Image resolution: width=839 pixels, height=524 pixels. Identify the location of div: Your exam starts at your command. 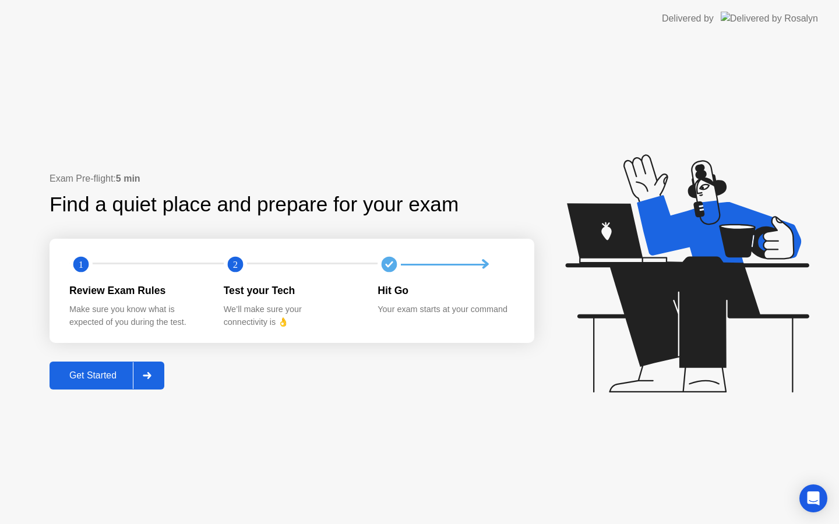
(445, 310).